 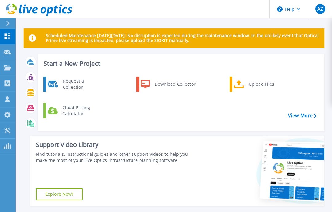 What do you see at coordinates (180, 64) in the screenshot?
I see `h3: Start a New Project` at bounding box center [180, 64].